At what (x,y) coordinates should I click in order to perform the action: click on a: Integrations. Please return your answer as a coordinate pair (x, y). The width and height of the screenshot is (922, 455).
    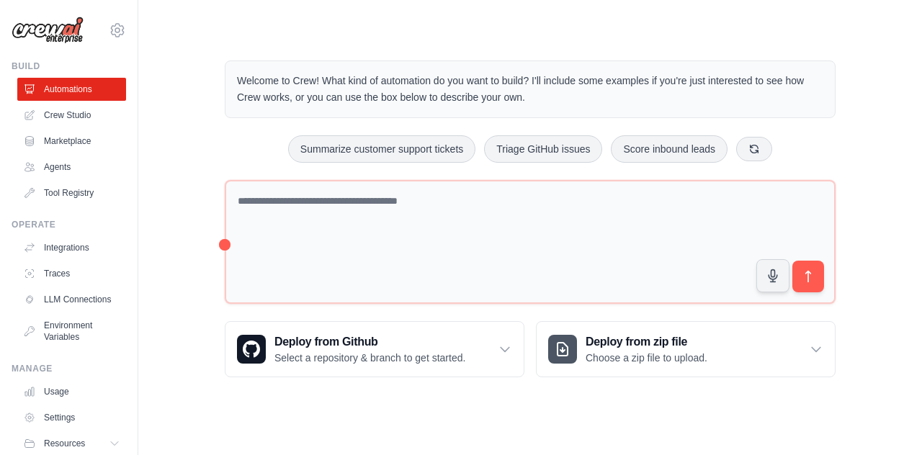
    Looking at the image, I should click on (71, 248).